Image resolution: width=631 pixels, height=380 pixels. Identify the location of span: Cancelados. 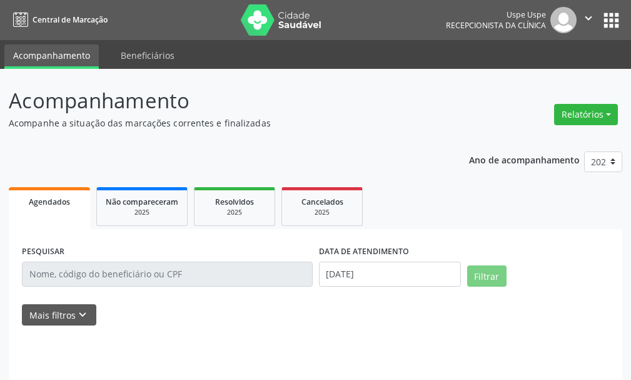
(322, 201).